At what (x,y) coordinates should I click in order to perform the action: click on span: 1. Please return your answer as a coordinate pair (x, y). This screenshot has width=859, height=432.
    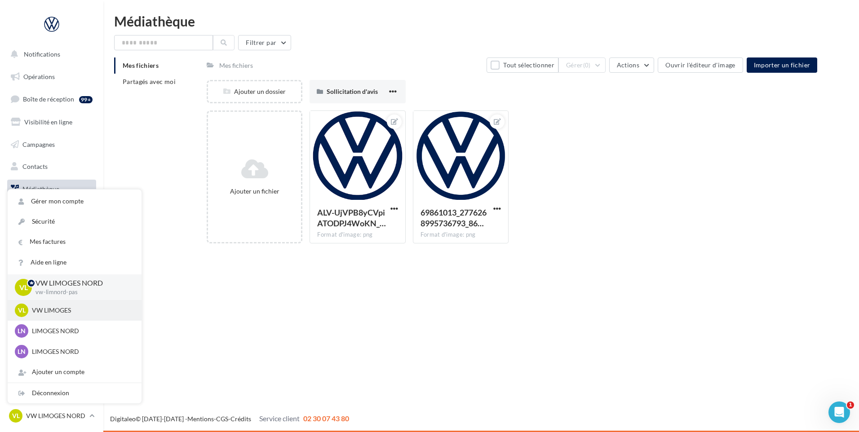
    Looking at the image, I should click on (851, 405).